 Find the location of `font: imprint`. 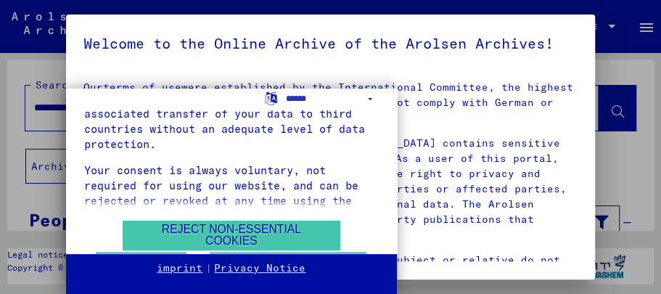

font: imprint is located at coordinates (179, 268).